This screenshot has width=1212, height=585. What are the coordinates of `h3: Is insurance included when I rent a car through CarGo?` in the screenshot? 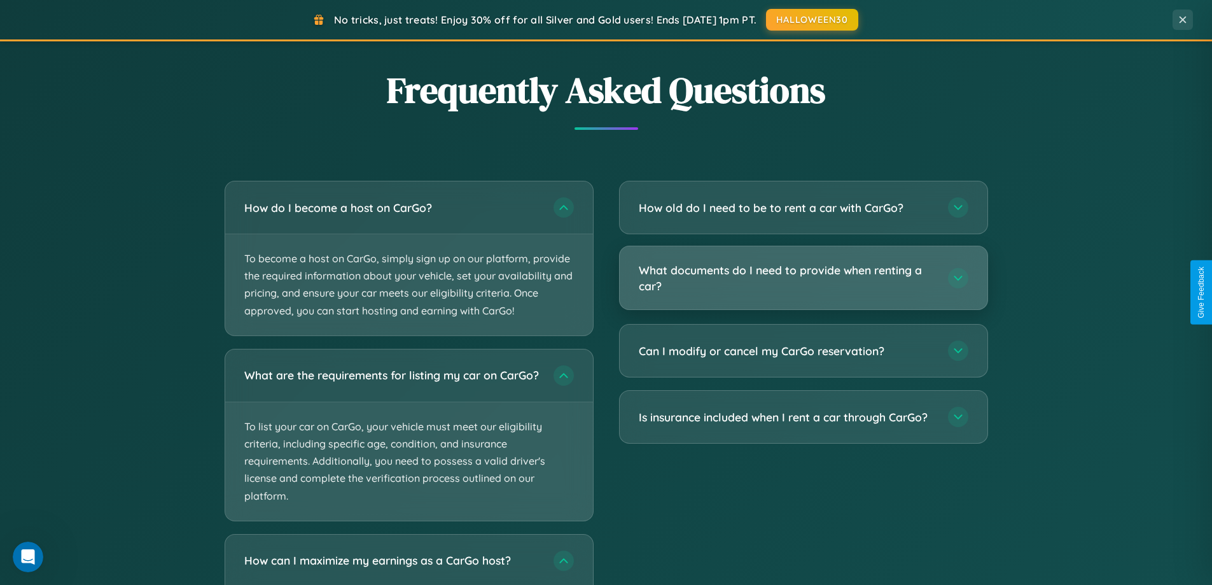 It's located at (787, 417).